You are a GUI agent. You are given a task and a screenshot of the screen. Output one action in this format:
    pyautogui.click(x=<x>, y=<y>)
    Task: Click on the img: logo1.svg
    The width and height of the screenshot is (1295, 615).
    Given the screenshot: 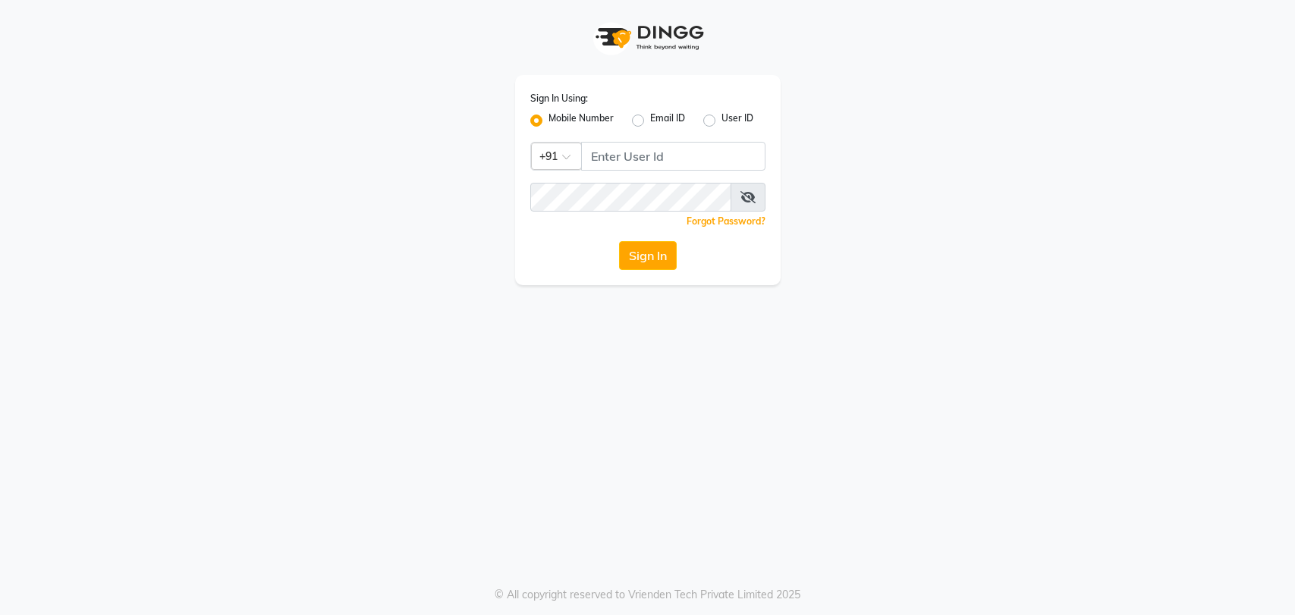 What is the action you would take?
    pyautogui.click(x=648, y=37)
    